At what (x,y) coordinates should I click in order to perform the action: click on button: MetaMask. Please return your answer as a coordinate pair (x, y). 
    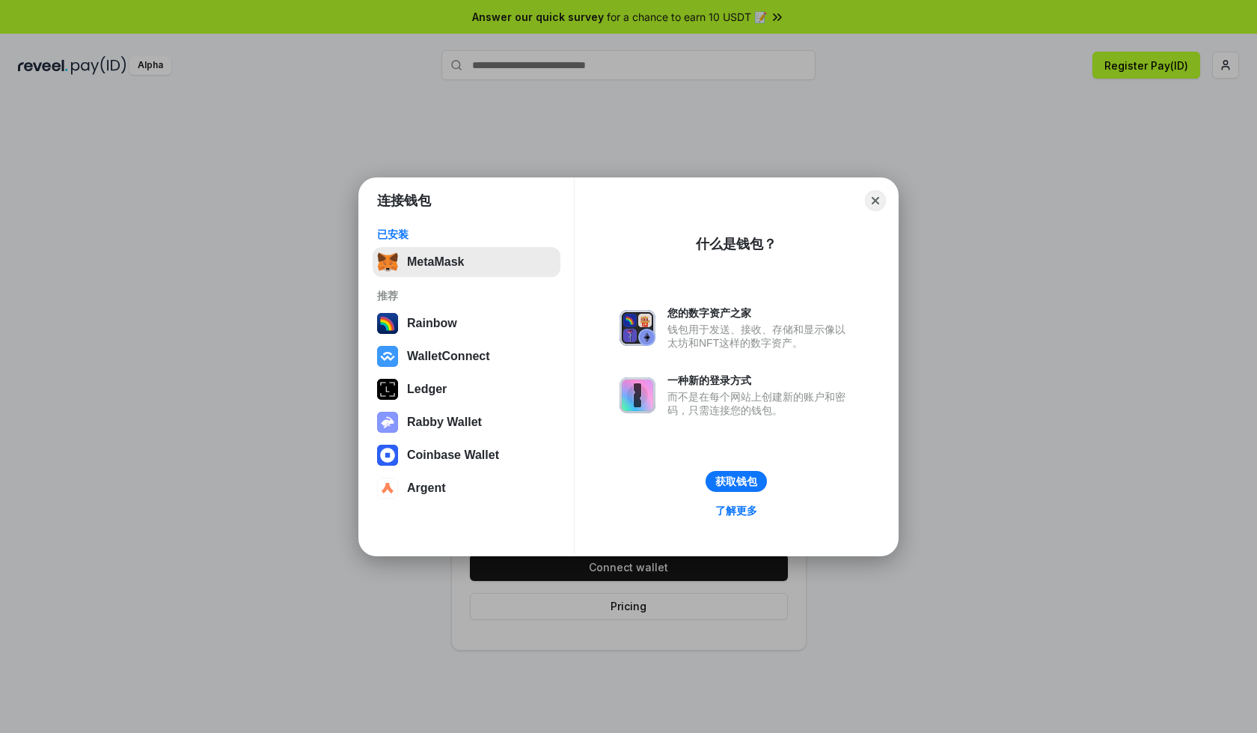
    Looking at the image, I should click on (466, 262).